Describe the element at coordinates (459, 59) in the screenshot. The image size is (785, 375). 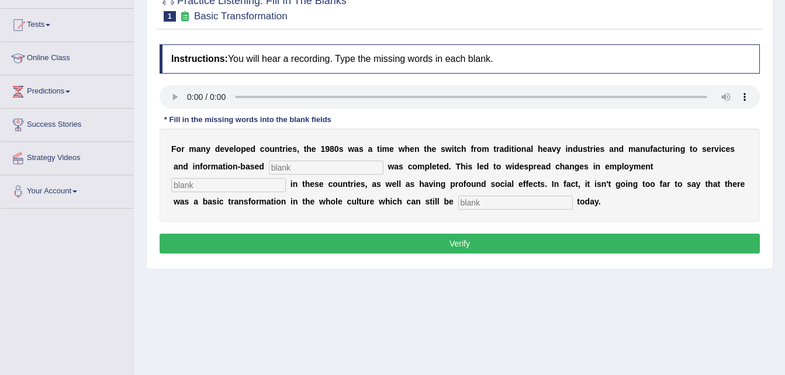
I see `h4: You will hear a recording. Type the missing words in each blank.` at that location.